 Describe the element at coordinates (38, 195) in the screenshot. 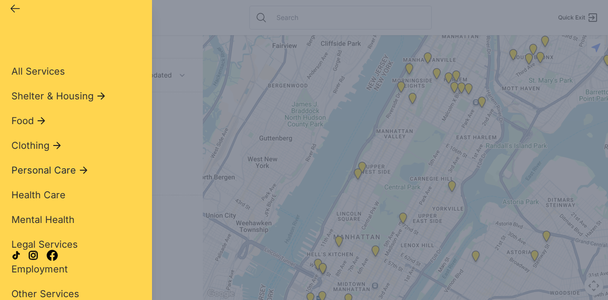

I see `a: Health Care` at that location.